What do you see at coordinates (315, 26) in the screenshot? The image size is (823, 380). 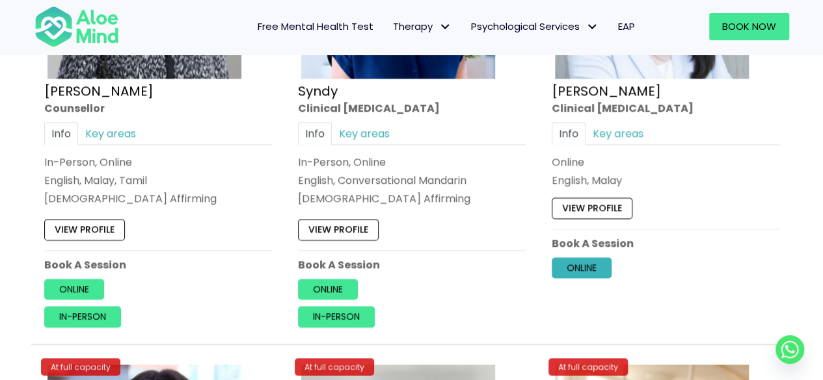 I see `span: Free Mental Health Test` at bounding box center [315, 26].